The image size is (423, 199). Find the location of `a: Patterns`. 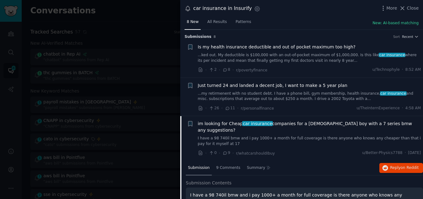

a: Patterns is located at coordinates (244, 23).